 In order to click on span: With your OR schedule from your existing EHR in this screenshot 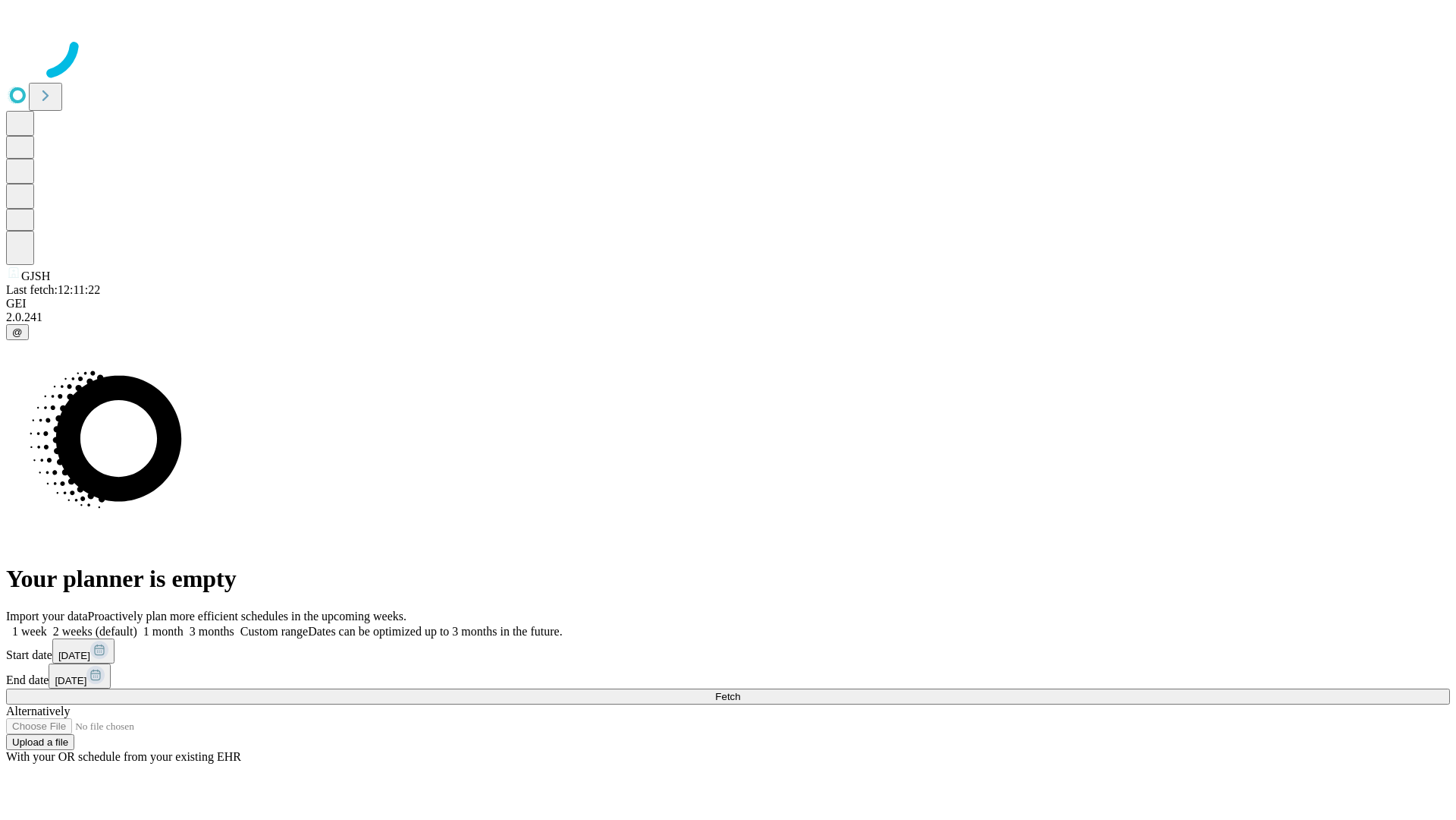, I will do `click(124, 756)`.